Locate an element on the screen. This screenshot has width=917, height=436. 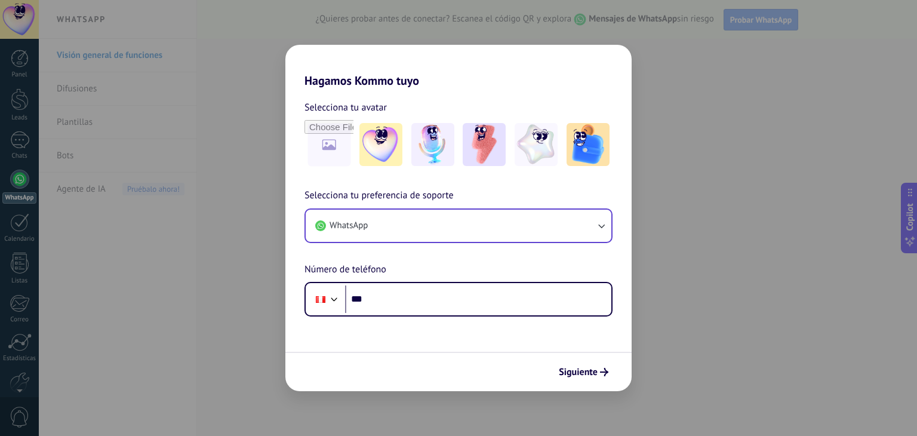
img: -3.jpeg is located at coordinates (484, 144).